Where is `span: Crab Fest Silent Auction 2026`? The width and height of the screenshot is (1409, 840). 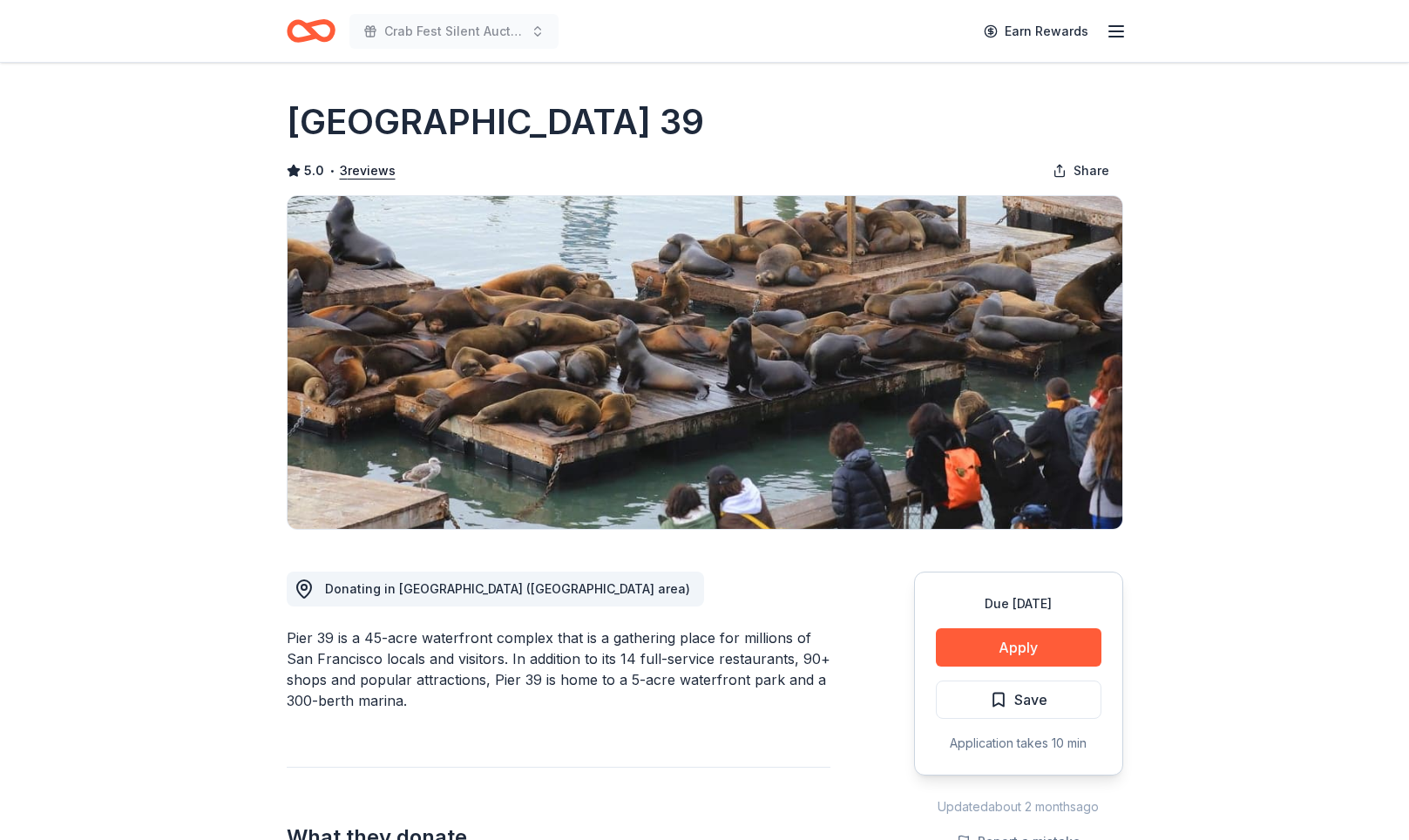
span: Crab Fest Silent Auction 2026 is located at coordinates (454, 31).